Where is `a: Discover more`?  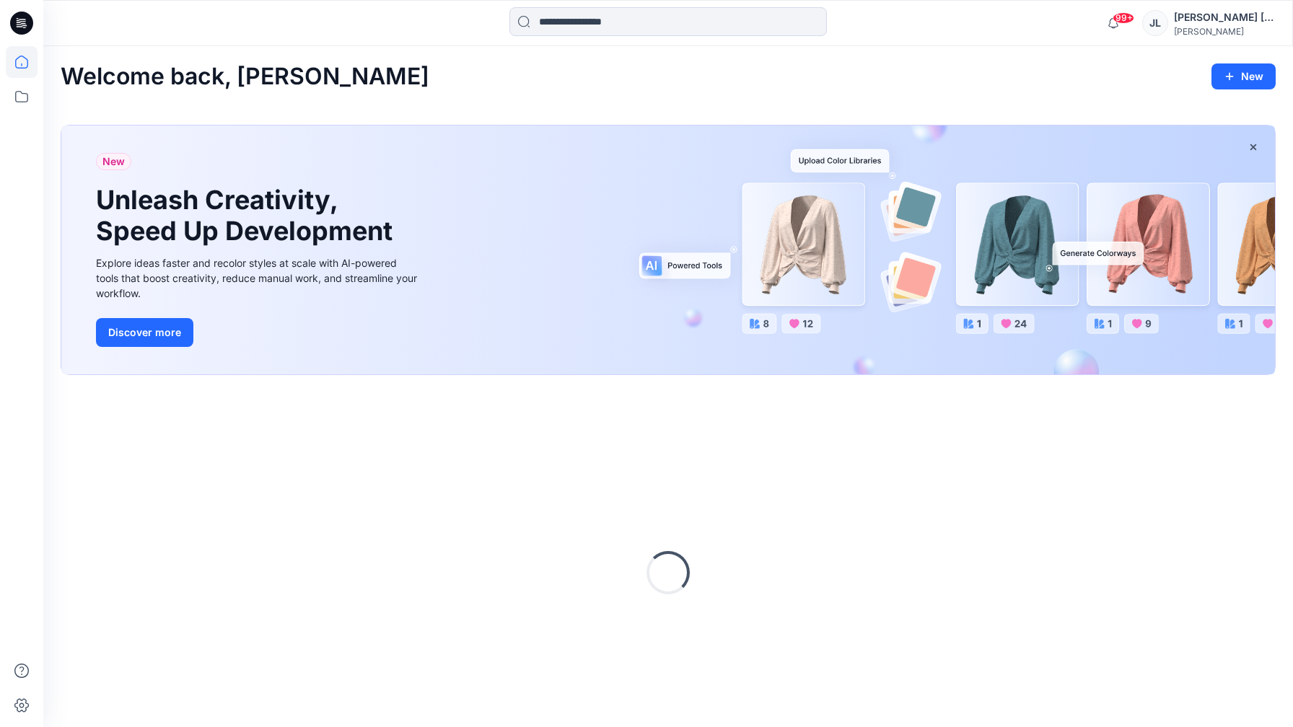 a: Discover more is located at coordinates (258, 333).